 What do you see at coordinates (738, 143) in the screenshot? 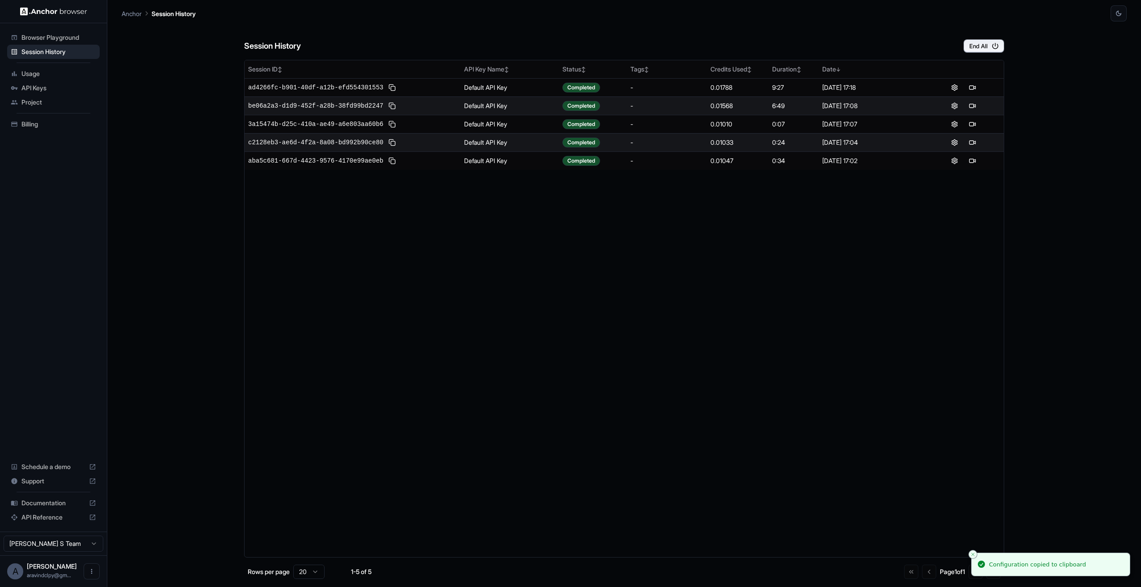
I see `div: 0.01033` at bounding box center [738, 143].